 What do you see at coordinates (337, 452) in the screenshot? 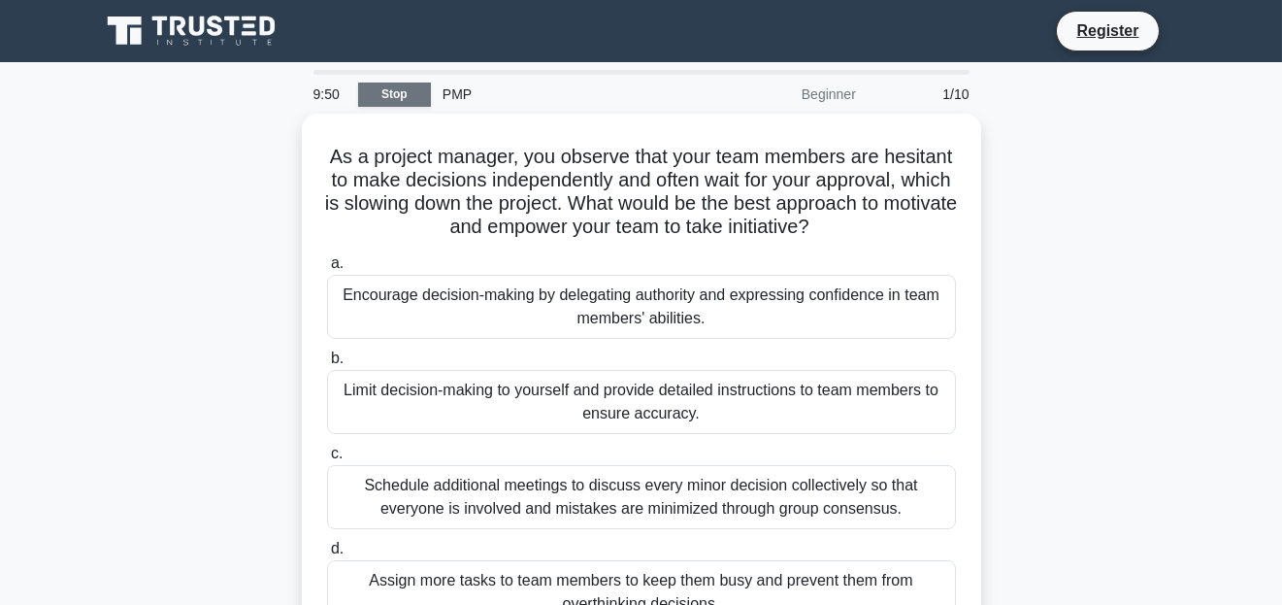
I see `span: c.` at bounding box center [337, 452].